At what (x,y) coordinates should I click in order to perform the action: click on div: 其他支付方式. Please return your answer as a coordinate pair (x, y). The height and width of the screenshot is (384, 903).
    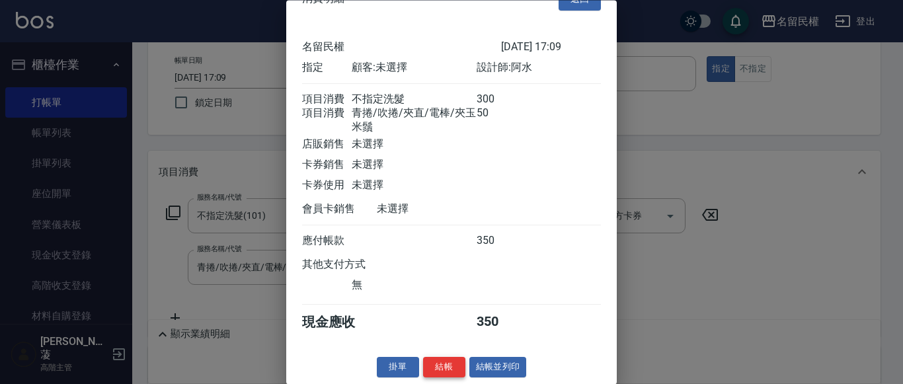
    Looking at the image, I should click on (352, 265).